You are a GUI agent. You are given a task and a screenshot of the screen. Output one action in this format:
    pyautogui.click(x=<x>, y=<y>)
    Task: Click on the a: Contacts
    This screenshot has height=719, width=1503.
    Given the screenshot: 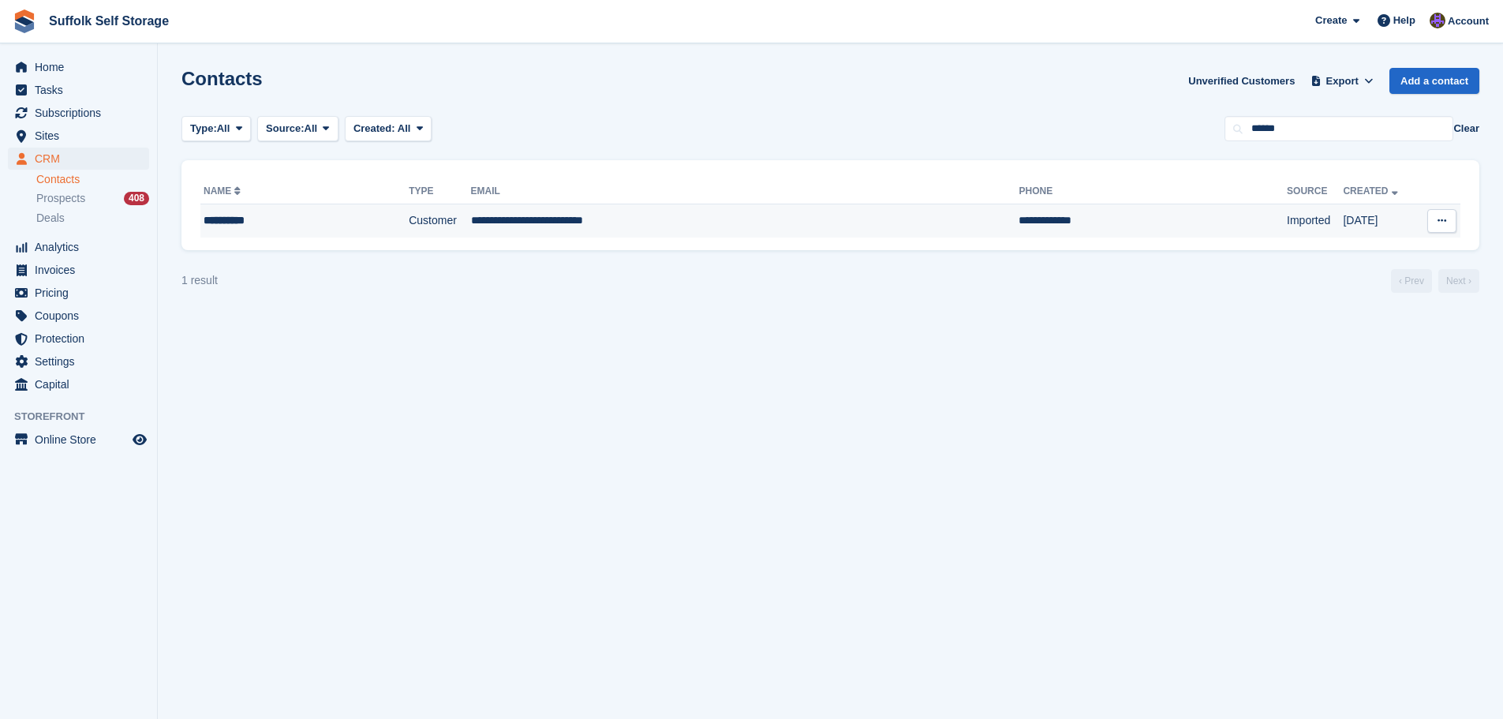 What is the action you would take?
    pyautogui.click(x=92, y=179)
    